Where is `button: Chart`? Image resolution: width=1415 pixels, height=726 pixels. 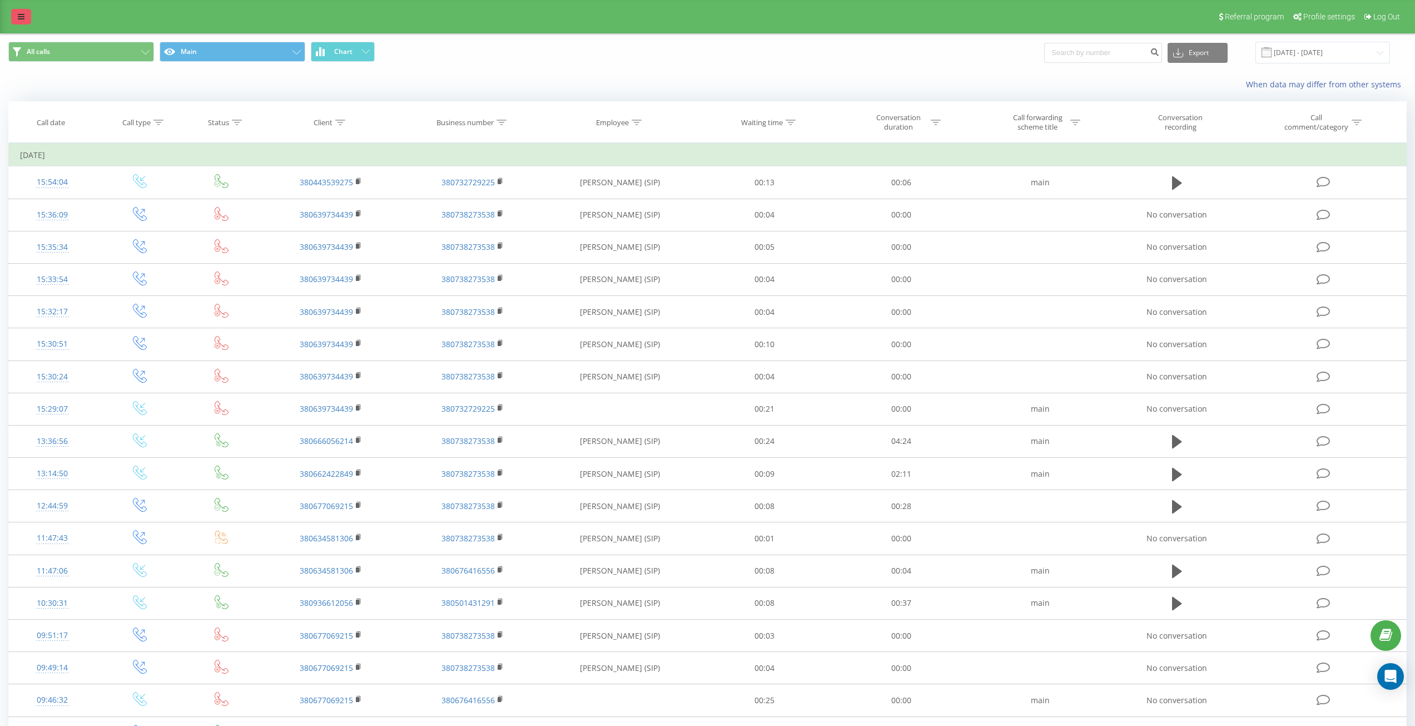
button: Chart is located at coordinates (343, 52).